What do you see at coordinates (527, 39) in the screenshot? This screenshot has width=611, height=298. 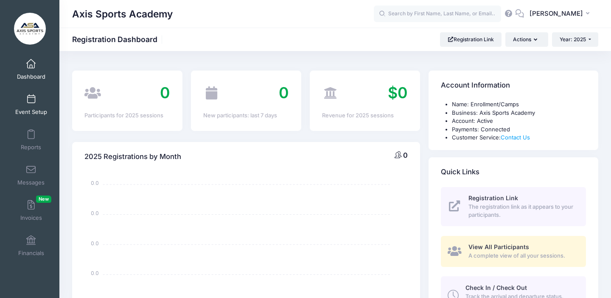 I see `button: Actions` at bounding box center [527, 39].